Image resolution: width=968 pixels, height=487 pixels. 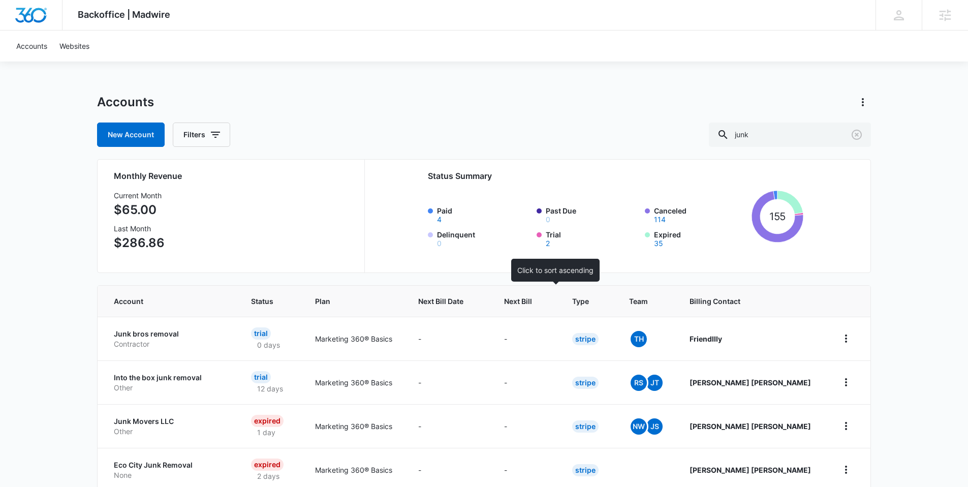 I want to click on p: None, so click(x=170, y=475).